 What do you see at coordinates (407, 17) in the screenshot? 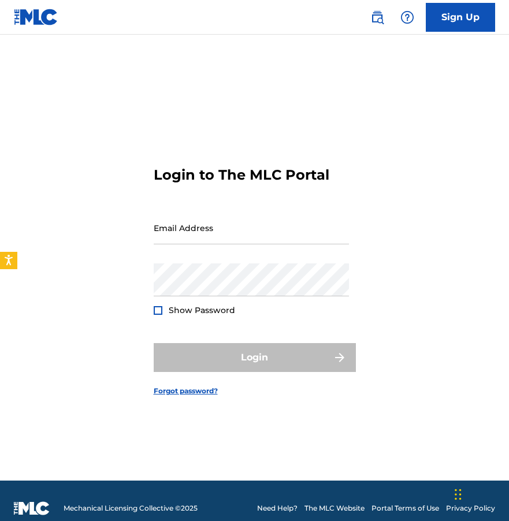
I see `div: Help` at bounding box center [407, 17].